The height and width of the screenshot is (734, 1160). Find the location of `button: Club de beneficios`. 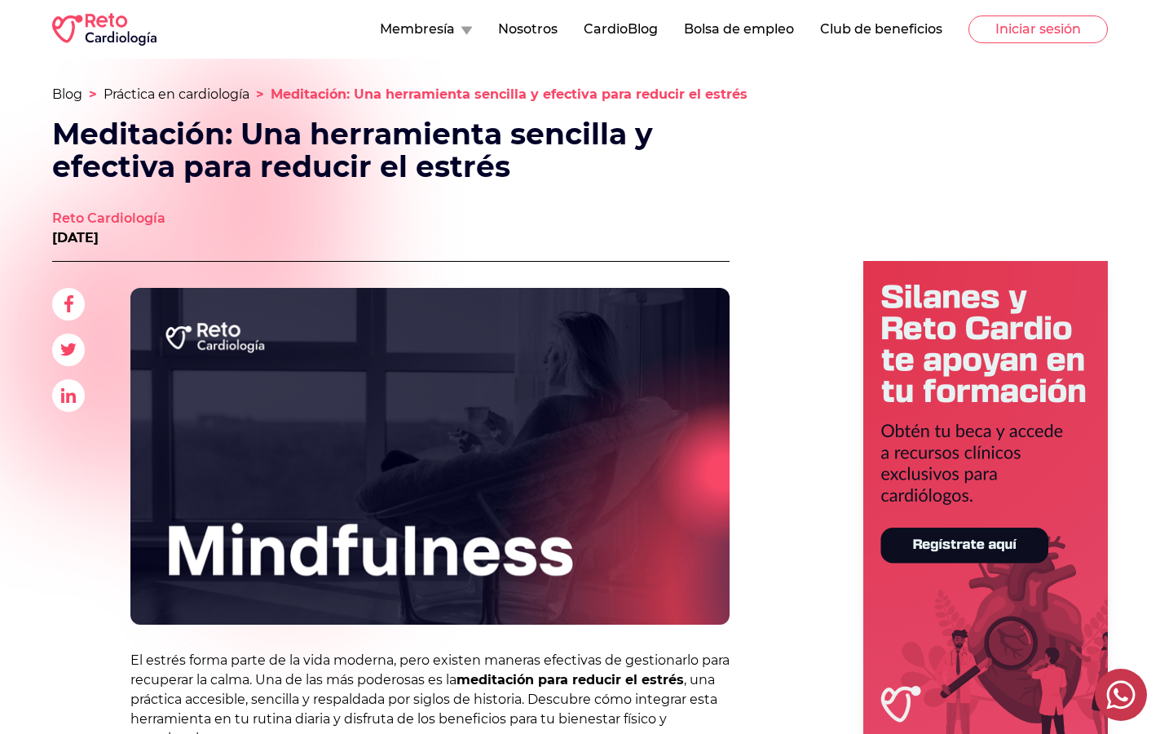

button: Club de beneficios is located at coordinates (881, 29).